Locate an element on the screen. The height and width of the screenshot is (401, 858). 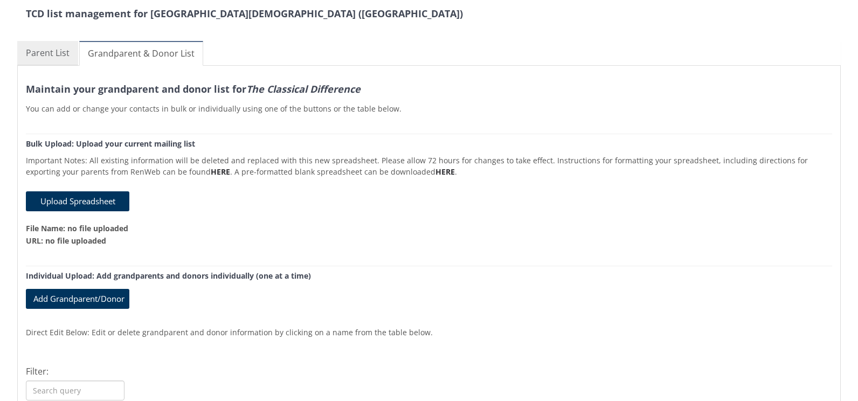
strong: File Name: no file uploaded is located at coordinates (77, 228).